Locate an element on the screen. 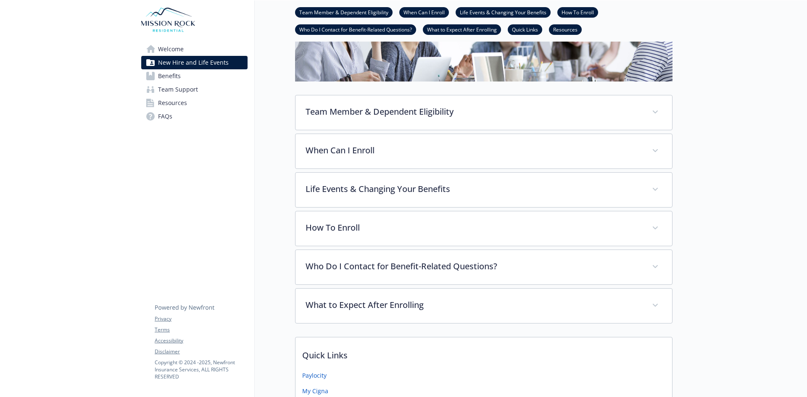 This screenshot has height=397, width=807. p: When Can I Enroll is located at coordinates (474, 151).